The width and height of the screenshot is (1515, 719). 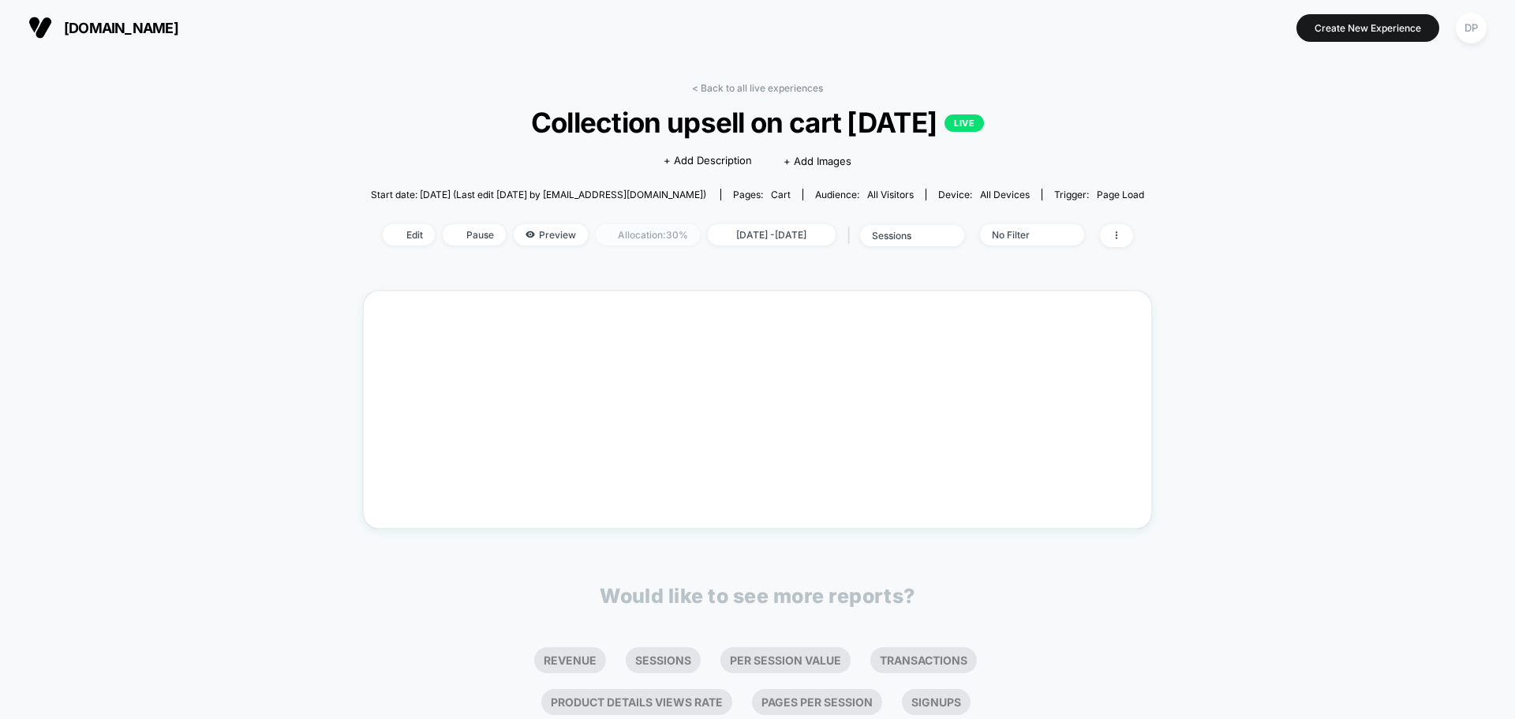 I want to click on button: DP, so click(x=1471, y=28).